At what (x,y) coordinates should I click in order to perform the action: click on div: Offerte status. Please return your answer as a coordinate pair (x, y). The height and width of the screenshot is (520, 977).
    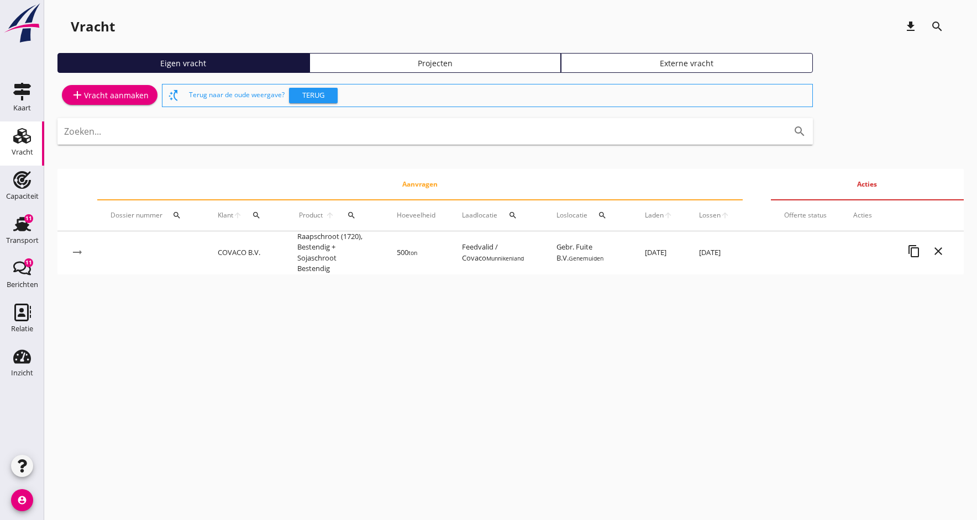
    Looking at the image, I should click on (805, 215).